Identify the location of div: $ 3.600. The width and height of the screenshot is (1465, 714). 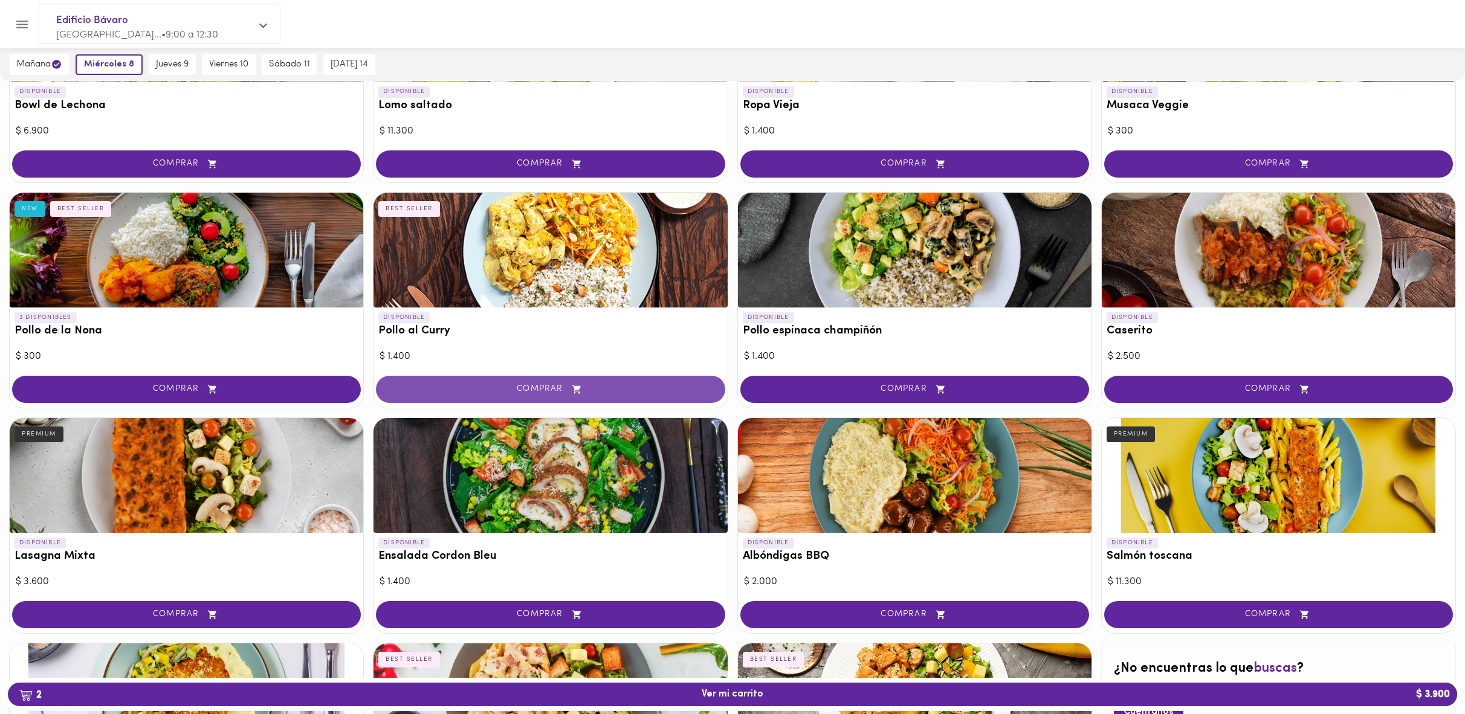
(186, 582).